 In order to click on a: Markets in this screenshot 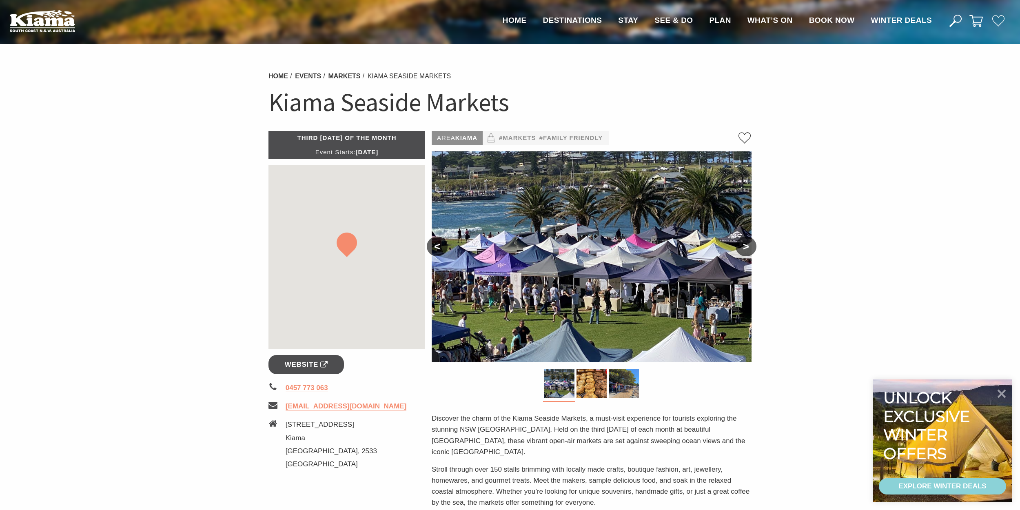, I will do `click(344, 76)`.